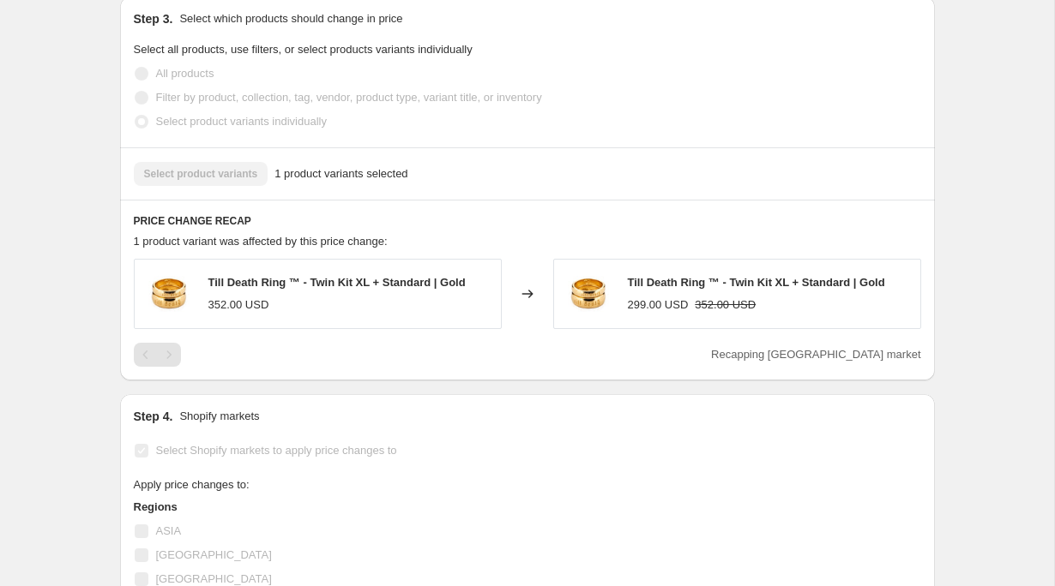  Describe the element at coordinates (658, 305) in the screenshot. I see `div: 299.00 USD` at that location.